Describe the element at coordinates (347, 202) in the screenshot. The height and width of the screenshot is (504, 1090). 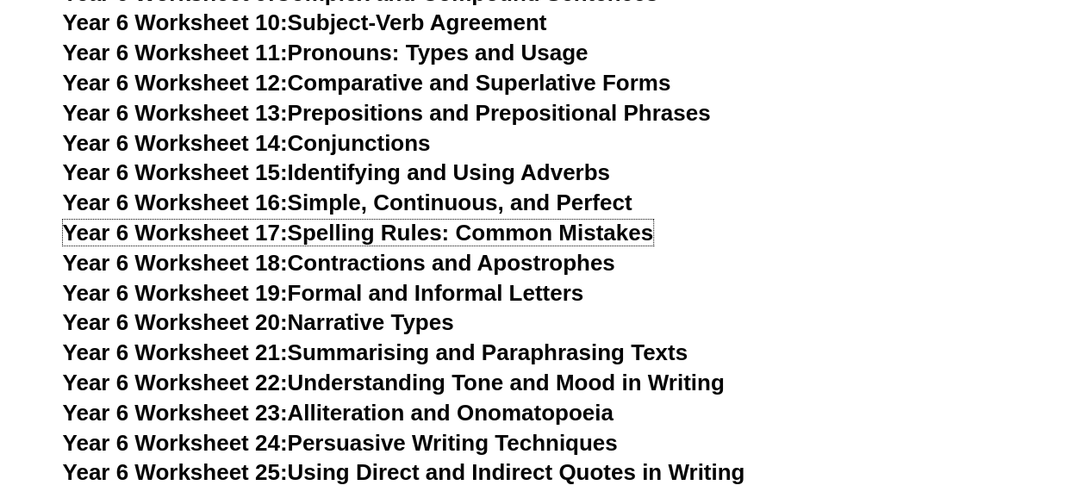
I see `a: Year 6 Worksheet 16:Simple, Continuous, and Perfect` at that location.